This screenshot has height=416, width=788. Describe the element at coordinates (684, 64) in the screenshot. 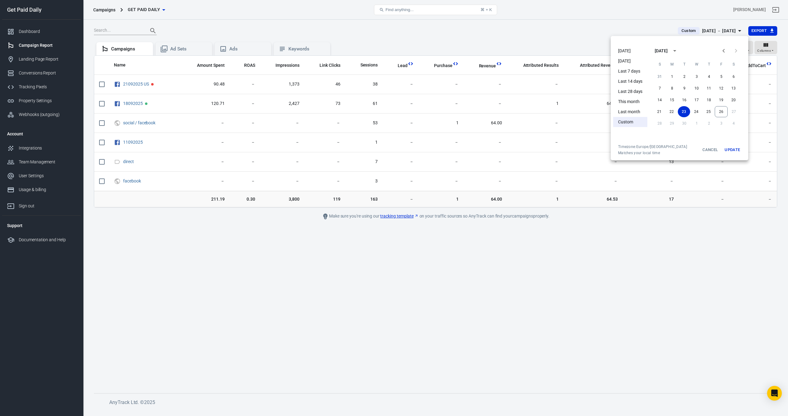

I see `span: Tuesday` at that location.